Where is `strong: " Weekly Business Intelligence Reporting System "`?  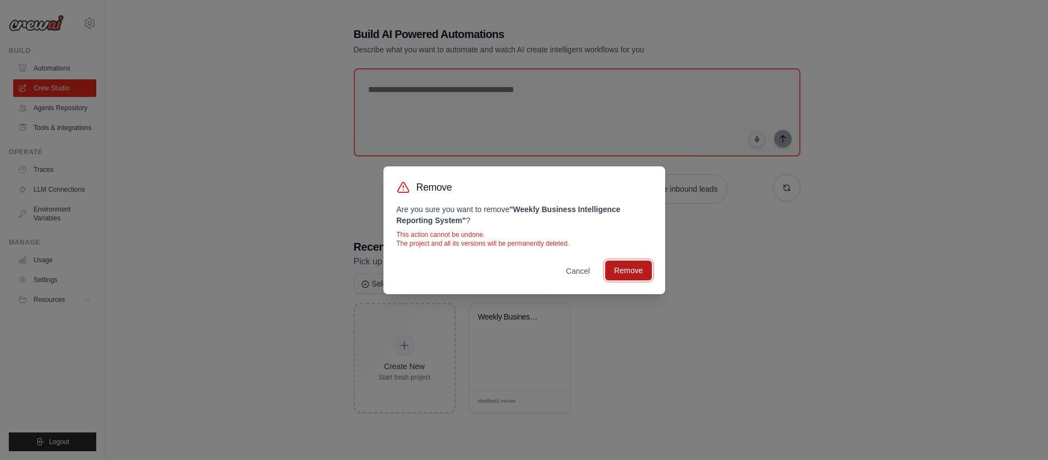 strong: " Weekly Business Intelligence Reporting System " is located at coordinates (508, 215).